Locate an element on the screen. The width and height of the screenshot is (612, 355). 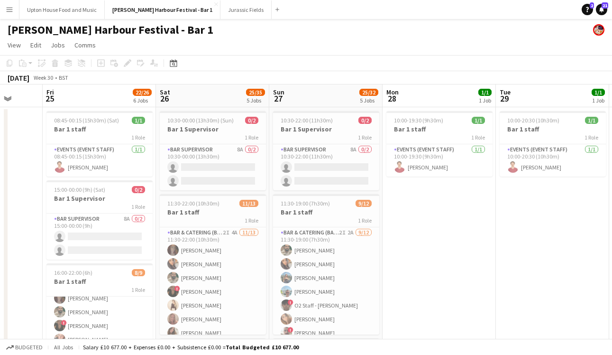
span: 2 is located at coordinates (592, 5).